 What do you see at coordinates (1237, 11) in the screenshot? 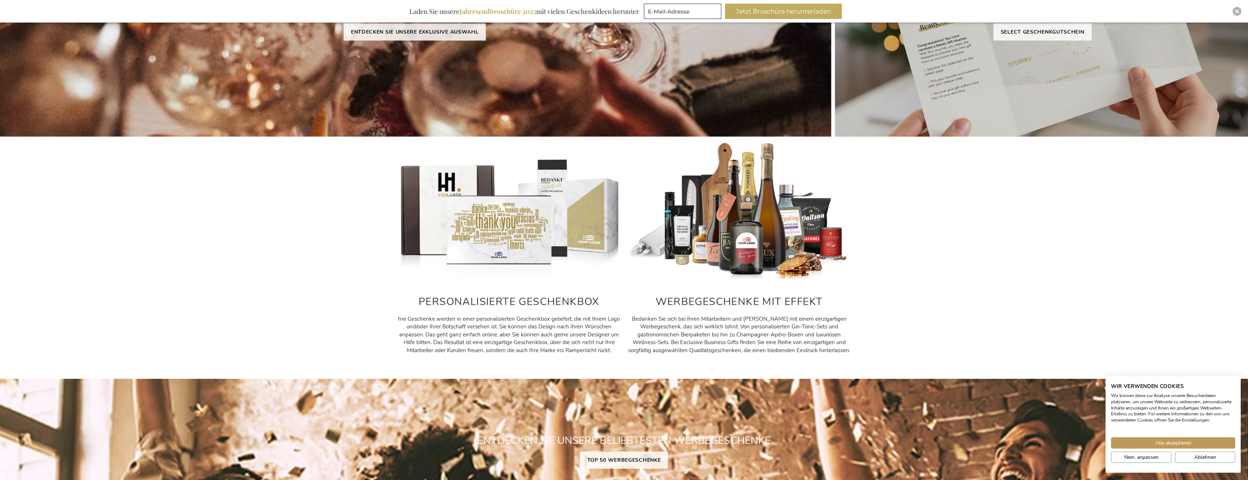
I see `div: Close` at bounding box center [1237, 11].